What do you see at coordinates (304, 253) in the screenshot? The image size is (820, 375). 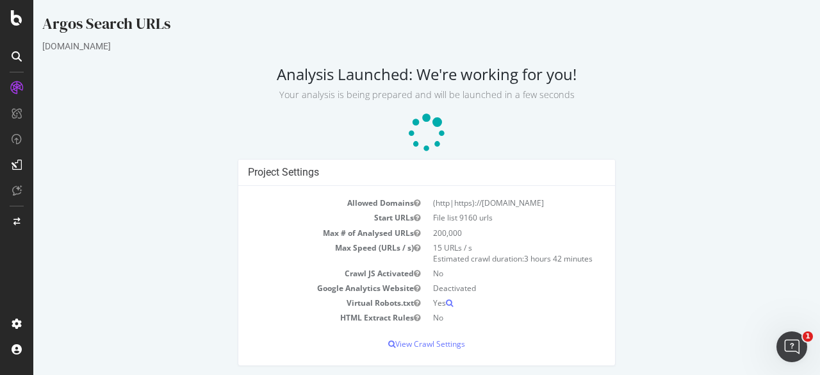 I see `td: Max Speed (URLs / s)` at bounding box center [304, 253].